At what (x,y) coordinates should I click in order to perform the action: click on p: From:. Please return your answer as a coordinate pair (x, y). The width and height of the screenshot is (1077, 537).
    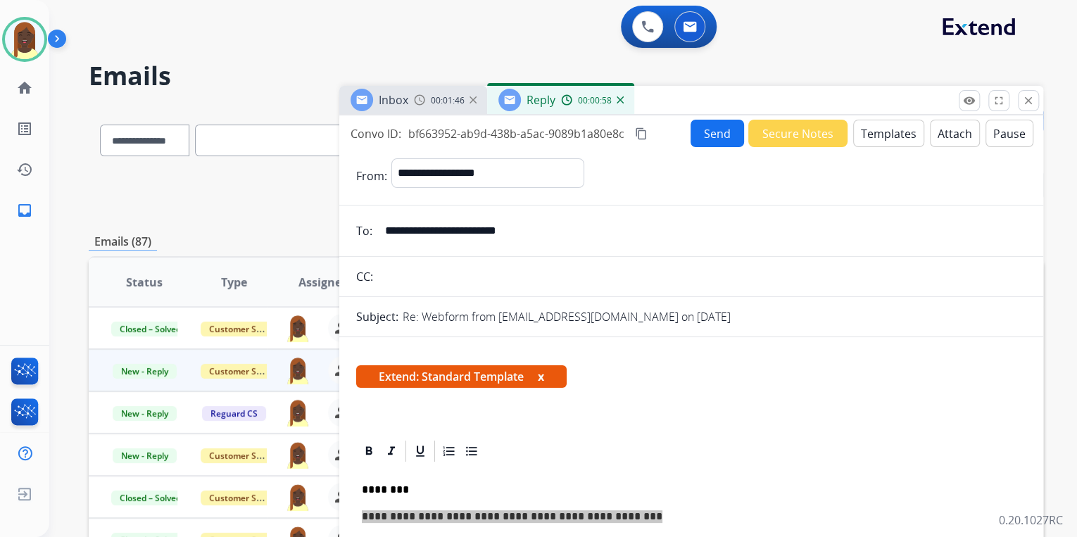
    Looking at the image, I should click on (372, 176).